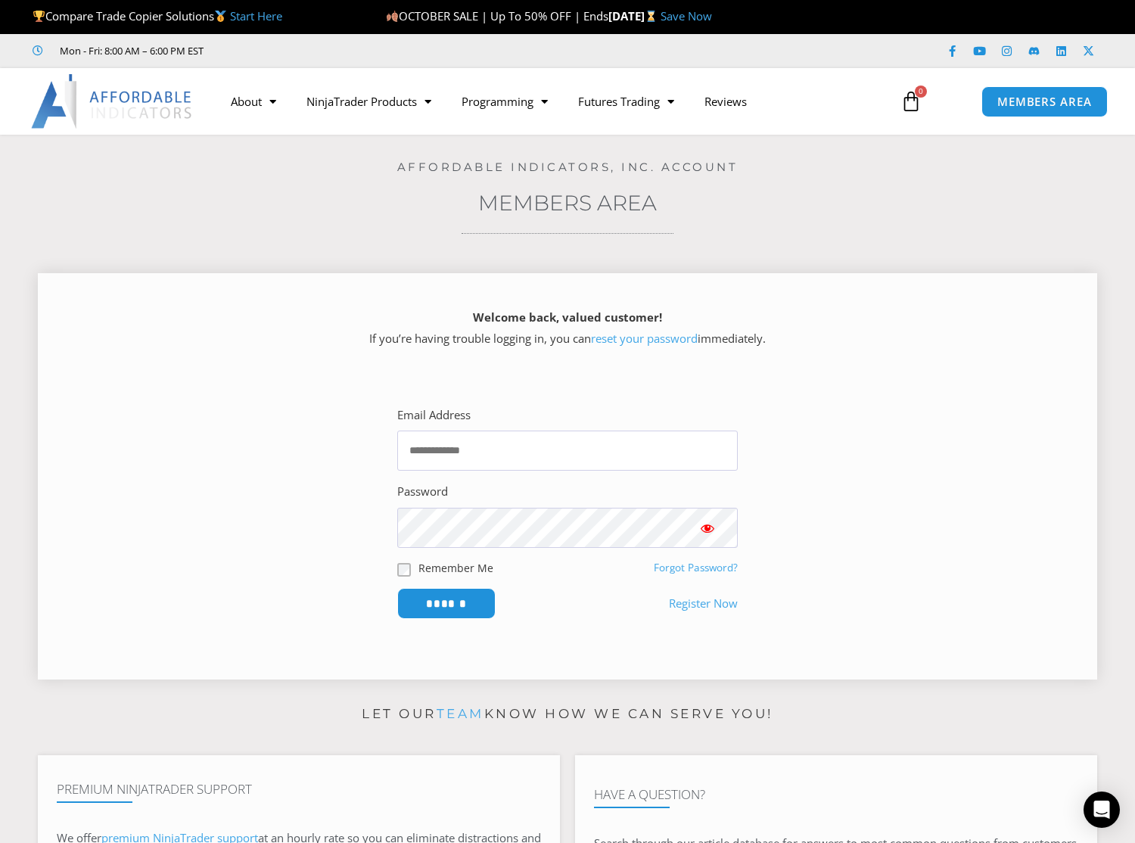 Image resolution: width=1135 pixels, height=843 pixels. Describe the element at coordinates (921, 92) in the screenshot. I see `span: 0` at that location.